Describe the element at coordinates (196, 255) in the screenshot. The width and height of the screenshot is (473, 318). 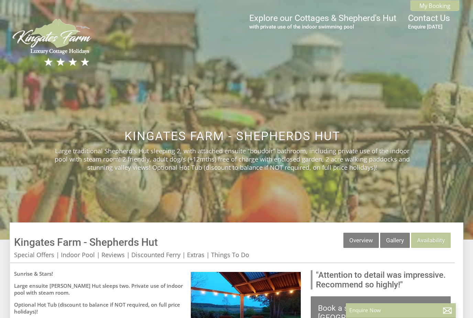
I see `a: Extras` at that location.